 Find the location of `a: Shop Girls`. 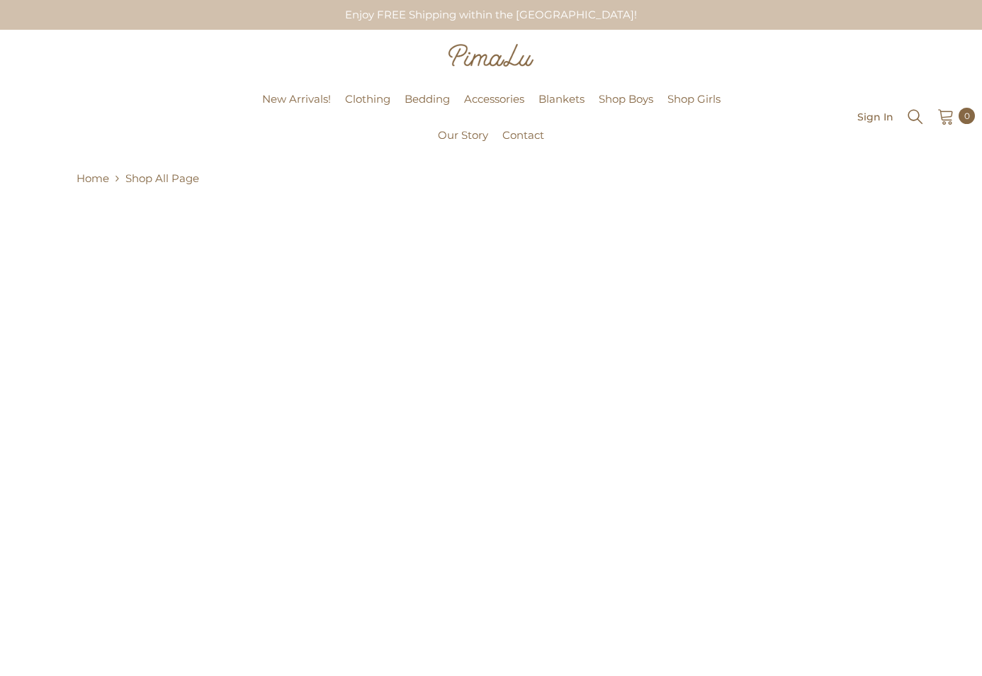

a: Shop Girls is located at coordinates (693, 108).